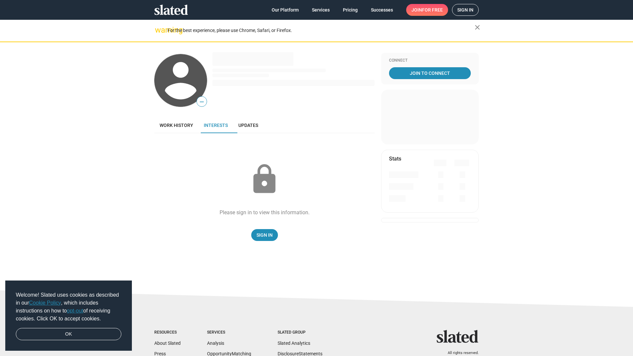  What do you see at coordinates (167, 332) in the screenshot?
I see `div: Resources` at bounding box center [167, 332].